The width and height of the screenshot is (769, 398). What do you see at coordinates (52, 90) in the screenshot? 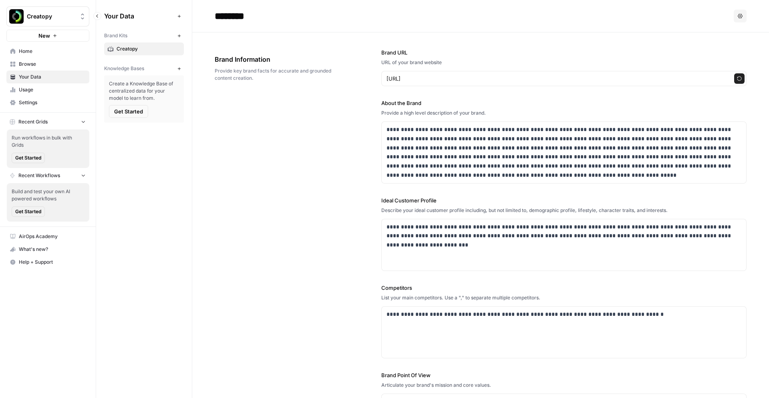
I see `span: Usage` at bounding box center [52, 90].